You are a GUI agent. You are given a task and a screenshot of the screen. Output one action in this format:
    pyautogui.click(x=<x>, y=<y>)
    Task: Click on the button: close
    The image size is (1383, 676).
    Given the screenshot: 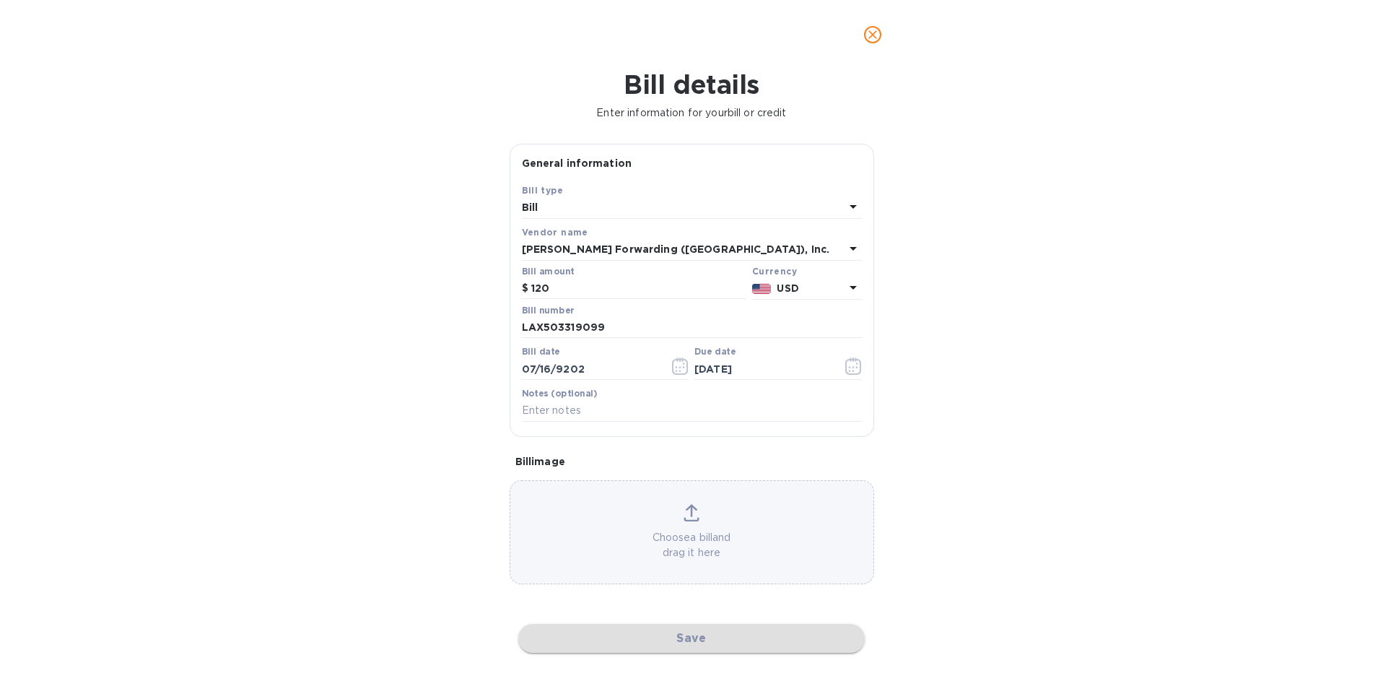 What is the action you would take?
    pyautogui.click(x=873, y=35)
    